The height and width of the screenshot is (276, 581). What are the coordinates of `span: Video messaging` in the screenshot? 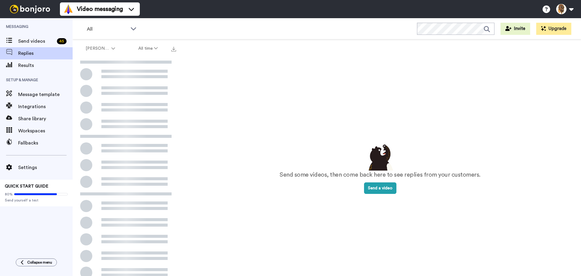 It's located at (100, 9).